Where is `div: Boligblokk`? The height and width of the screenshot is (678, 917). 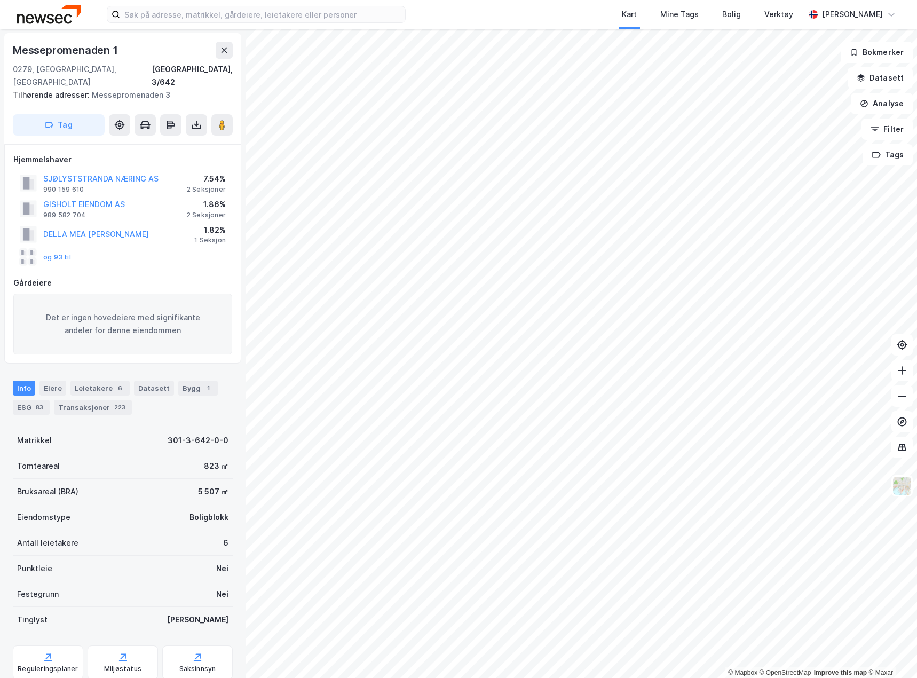
div: Boligblokk is located at coordinates (209, 517).